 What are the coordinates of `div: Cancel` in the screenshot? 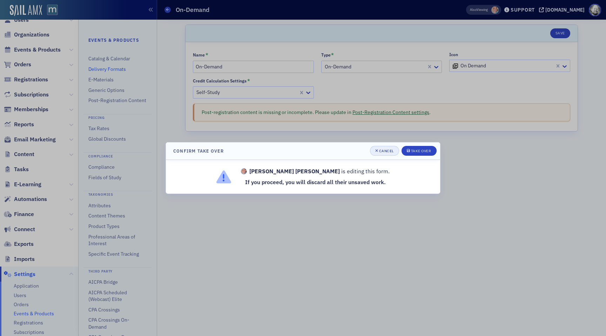 It's located at (386, 151).